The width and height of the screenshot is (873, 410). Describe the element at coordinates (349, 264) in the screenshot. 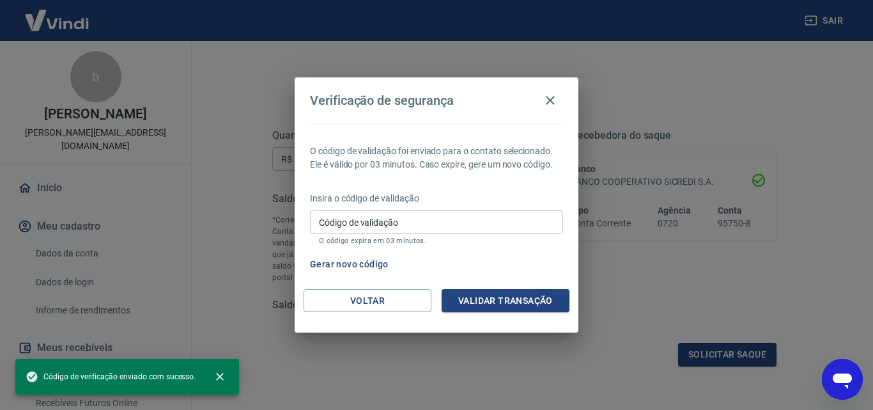

I see `button: Gerar novo código` at that location.